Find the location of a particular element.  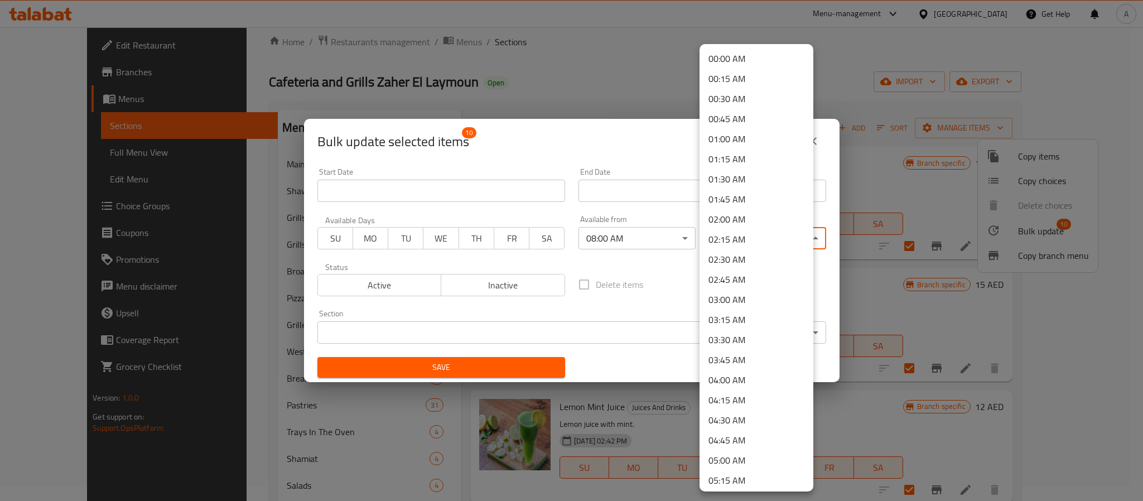

li: 02:45 AM is located at coordinates (757, 280).